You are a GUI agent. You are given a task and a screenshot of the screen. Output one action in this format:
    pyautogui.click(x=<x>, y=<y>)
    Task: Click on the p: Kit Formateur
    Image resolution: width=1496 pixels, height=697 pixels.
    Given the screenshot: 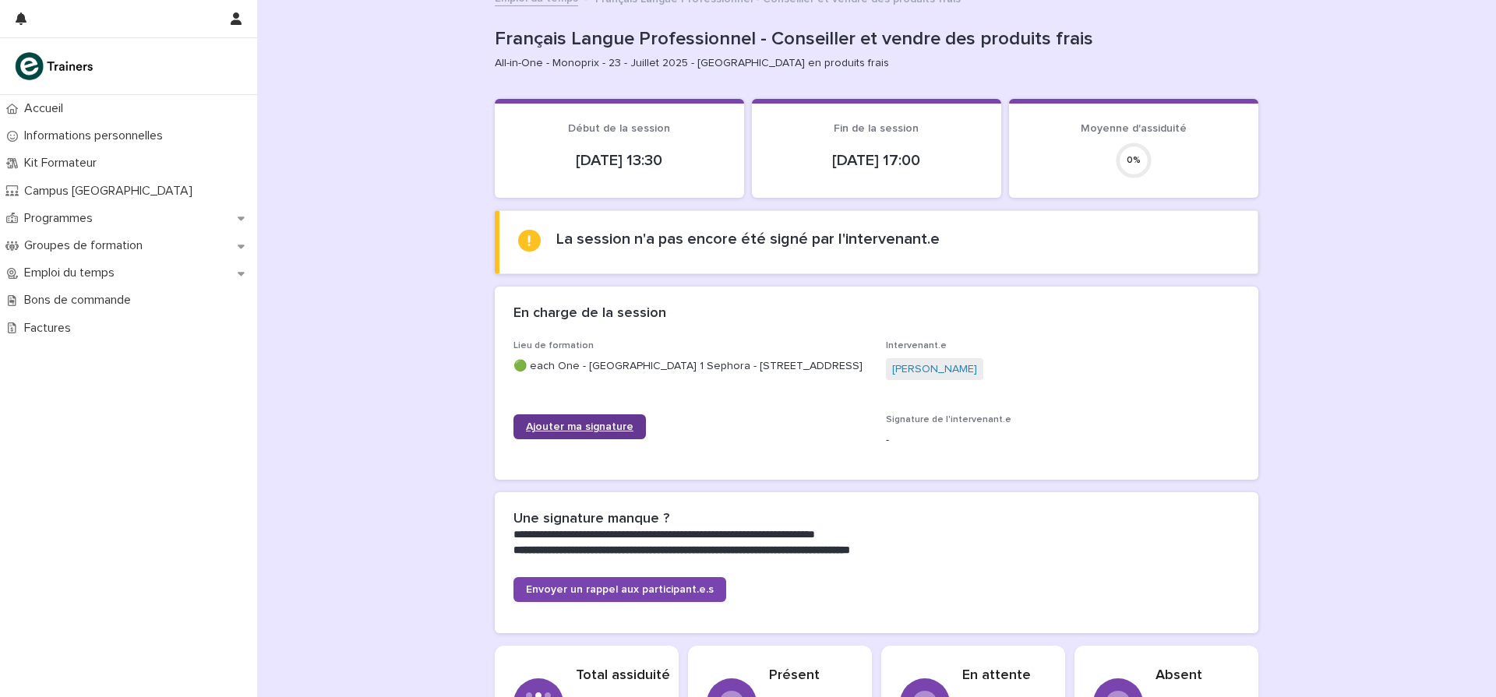 What is the action you would take?
    pyautogui.click(x=63, y=163)
    